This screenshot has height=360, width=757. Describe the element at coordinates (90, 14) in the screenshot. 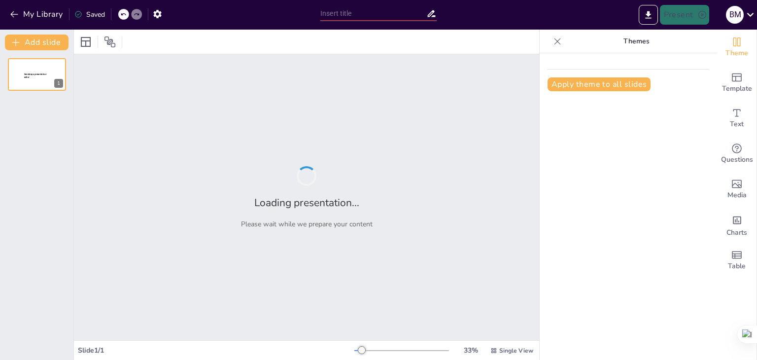

I see `div: Saved` at that location.